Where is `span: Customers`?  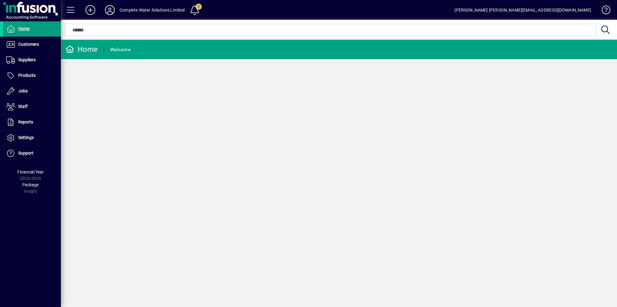
span: Customers is located at coordinates (29, 44).